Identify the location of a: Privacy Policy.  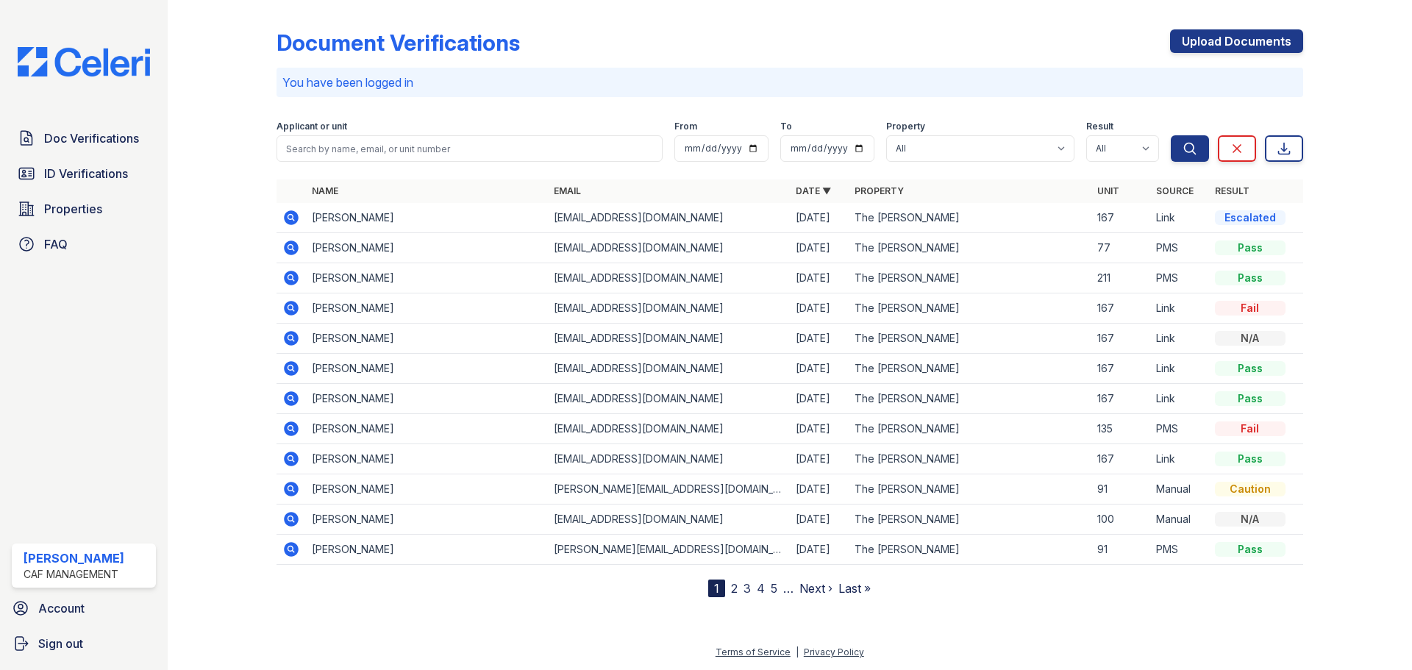
(834, 652).